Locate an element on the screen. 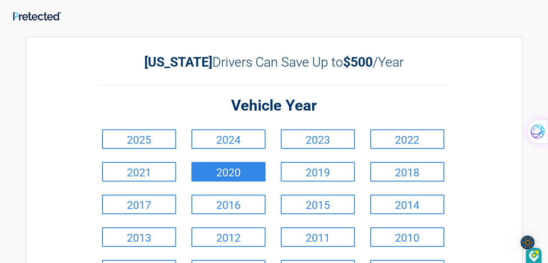  h2: Drivers Can Save Up to /Year is located at coordinates (274, 62).